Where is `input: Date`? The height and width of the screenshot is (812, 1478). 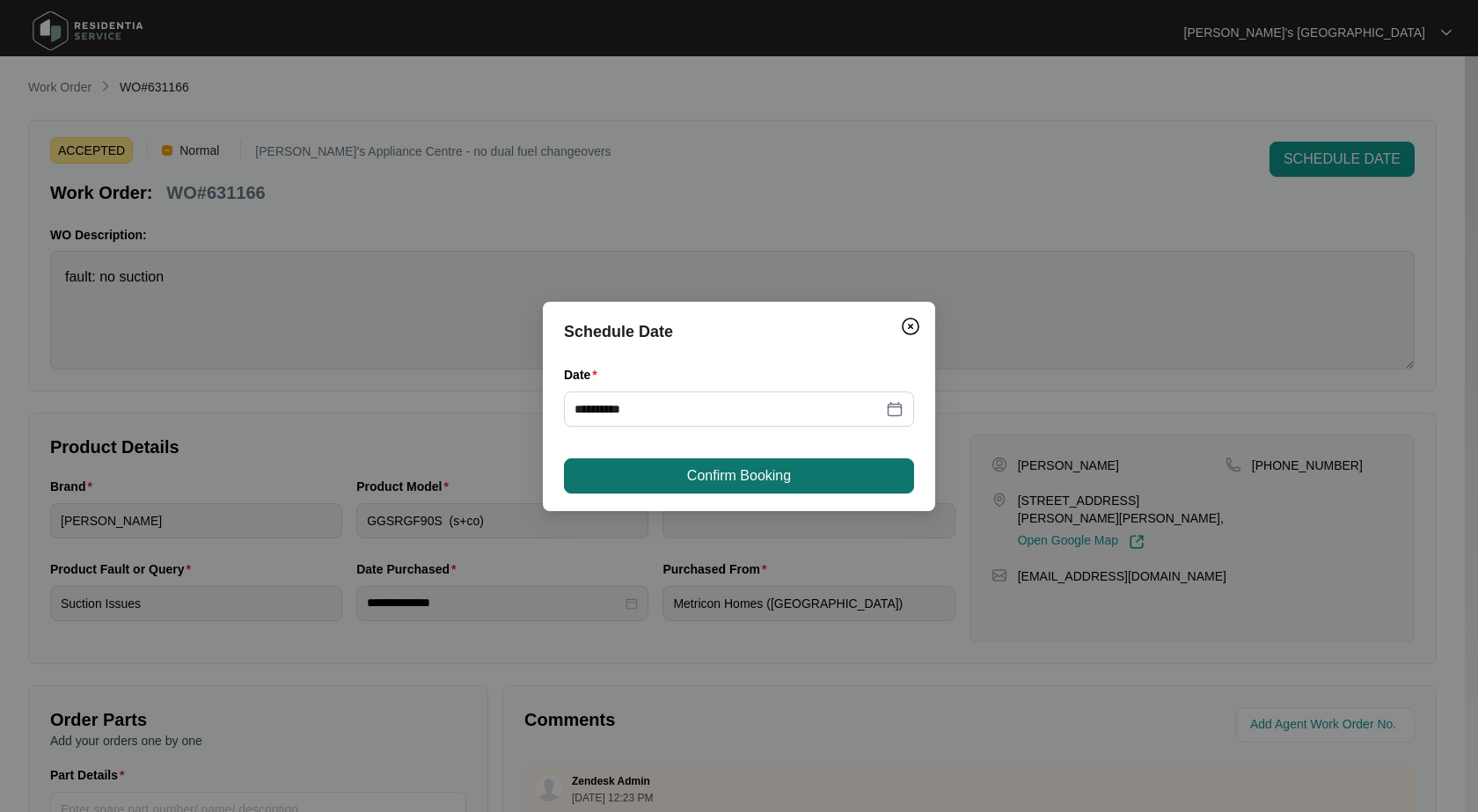 input: Date is located at coordinates (729, 409).